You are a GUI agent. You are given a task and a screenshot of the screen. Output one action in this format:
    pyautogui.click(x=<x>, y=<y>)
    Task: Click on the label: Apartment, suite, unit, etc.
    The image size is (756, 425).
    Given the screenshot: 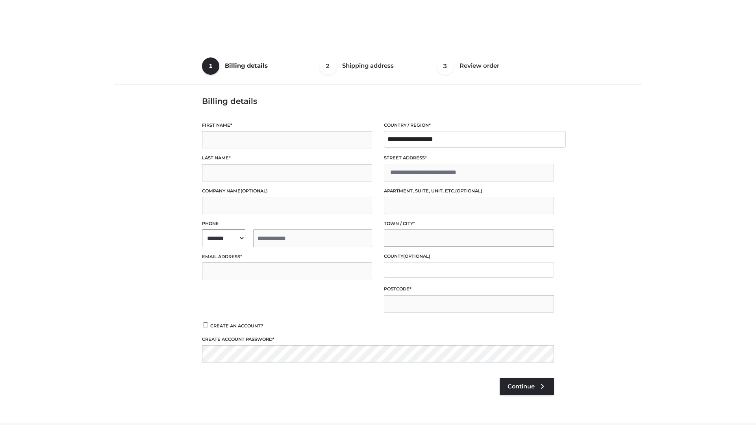 What is the action you would take?
    pyautogui.click(x=469, y=191)
    